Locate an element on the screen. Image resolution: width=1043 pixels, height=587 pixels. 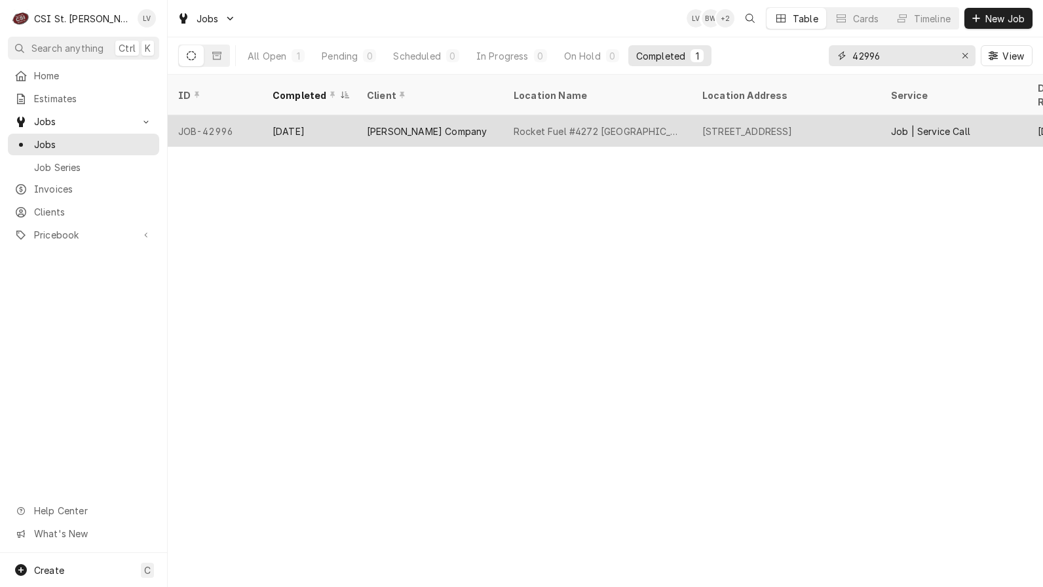
div: Cards is located at coordinates (866, 18).